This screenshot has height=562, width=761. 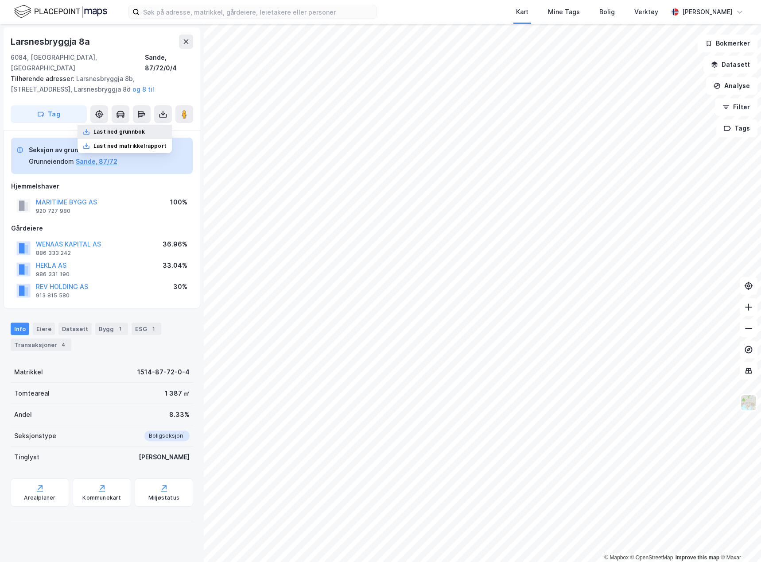 What do you see at coordinates (163, 372) in the screenshot?
I see `div: 1514-87-72-0-4` at bounding box center [163, 372].